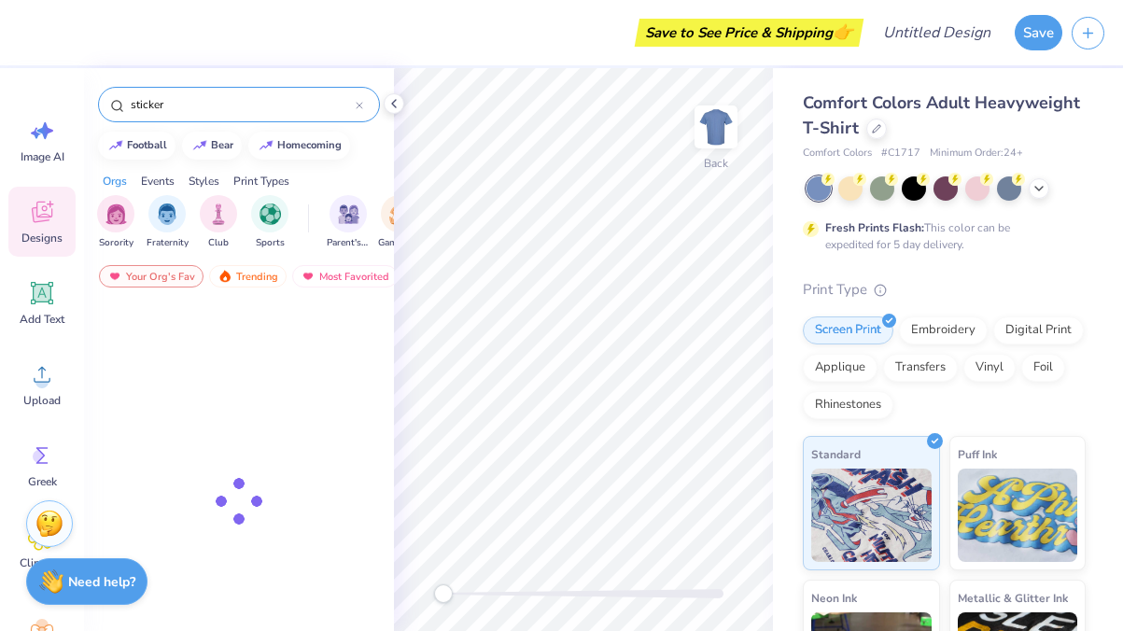 This screenshot has width=1123, height=631. What do you see at coordinates (990, 368) in the screenshot?
I see `div: Vinyl` at bounding box center [990, 368].